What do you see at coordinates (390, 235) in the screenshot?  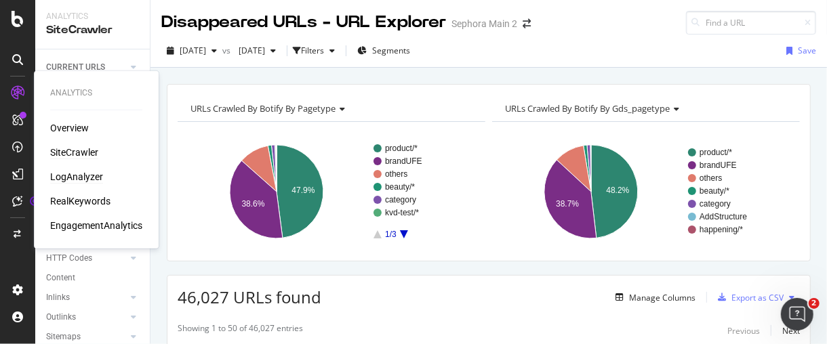 I see `text: 1/3` at bounding box center [390, 235].